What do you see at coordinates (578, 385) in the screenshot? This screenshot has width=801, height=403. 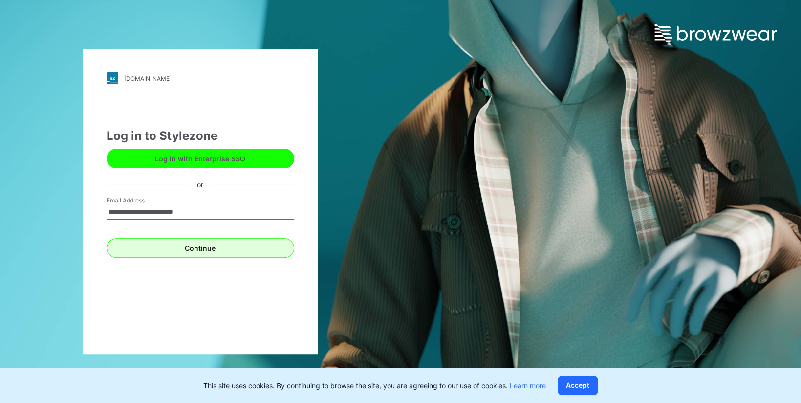 I see `button: Accept` at bounding box center [578, 385].